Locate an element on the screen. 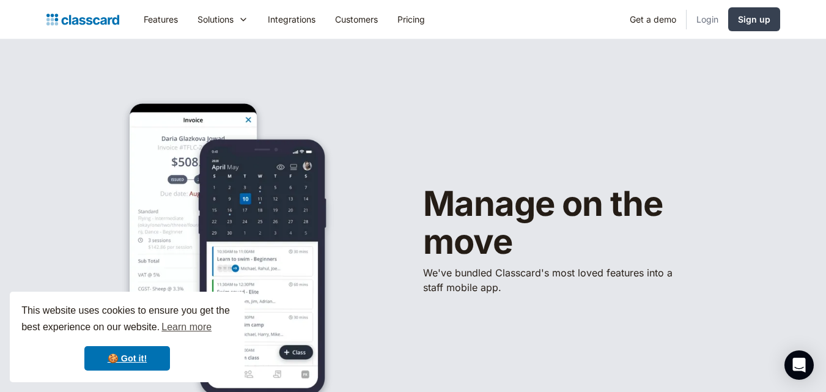  span: This website uses cookies to ensure you get the best experience on our website. is located at coordinates (127, 320).